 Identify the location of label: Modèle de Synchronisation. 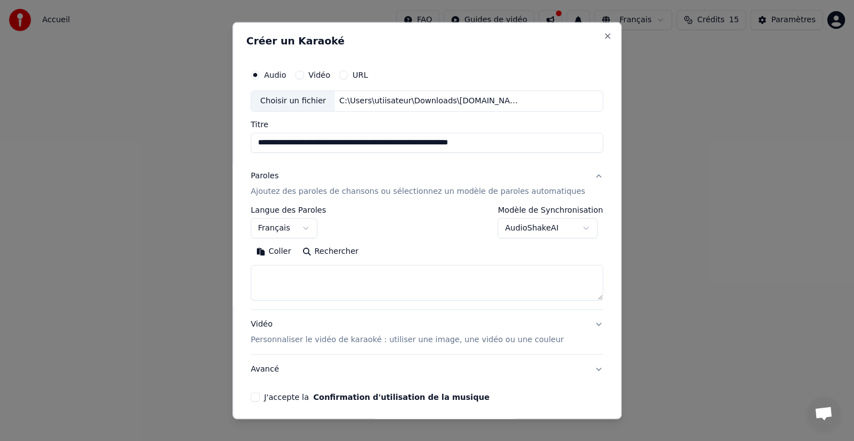
(550, 210).